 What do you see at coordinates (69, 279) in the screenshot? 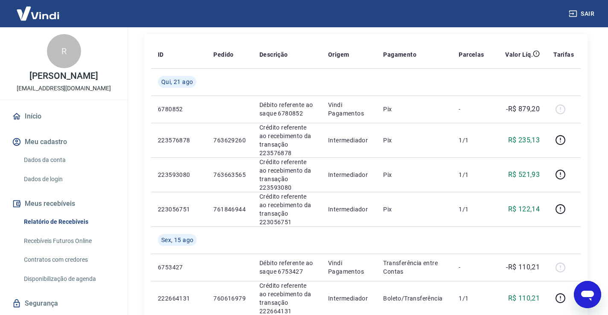
I see `a: Disponibilização de agenda` at bounding box center [69, 279].